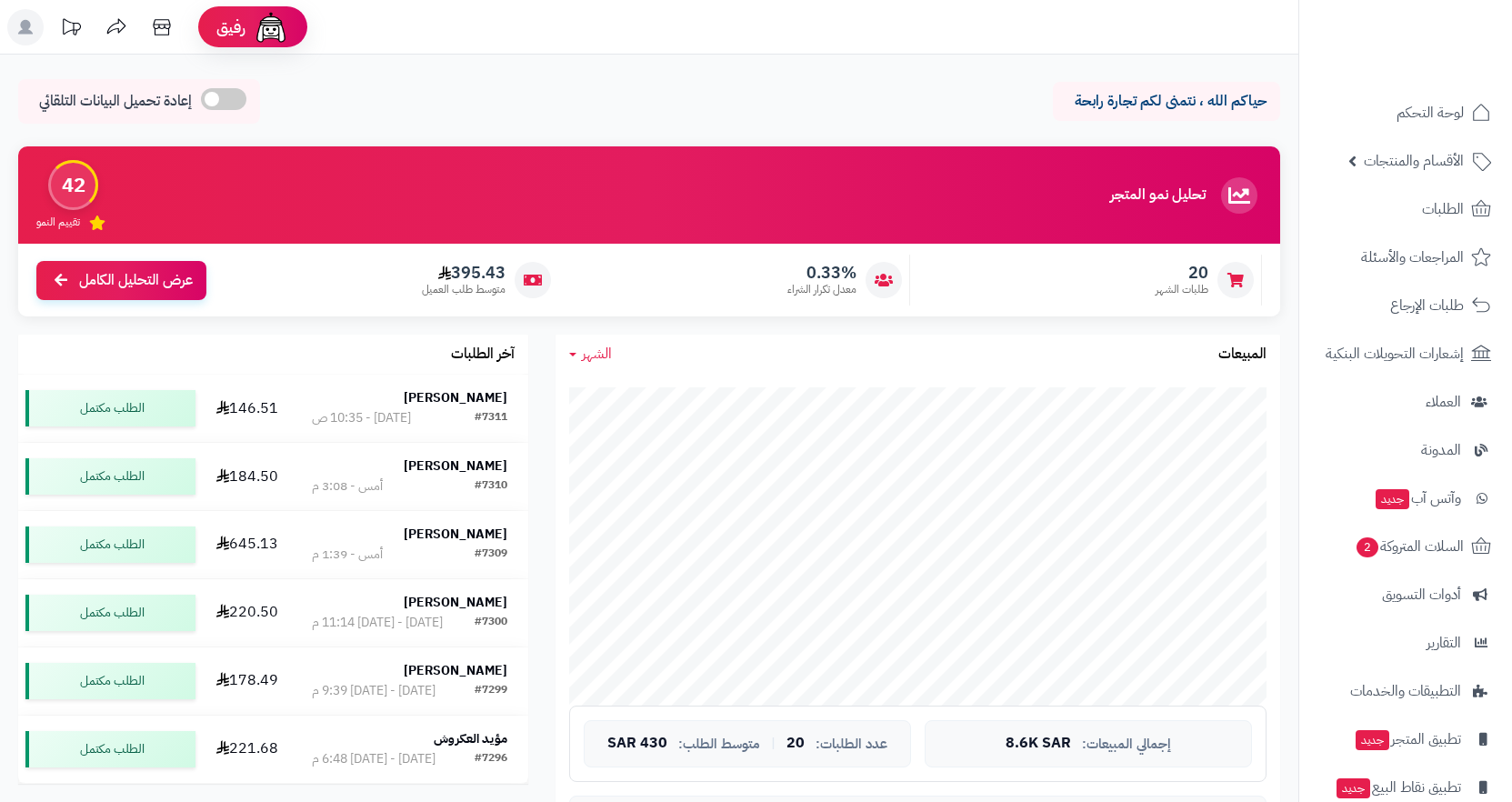 The height and width of the screenshot is (802, 1512). I want to click on td: 220.50, so click(247, 613).